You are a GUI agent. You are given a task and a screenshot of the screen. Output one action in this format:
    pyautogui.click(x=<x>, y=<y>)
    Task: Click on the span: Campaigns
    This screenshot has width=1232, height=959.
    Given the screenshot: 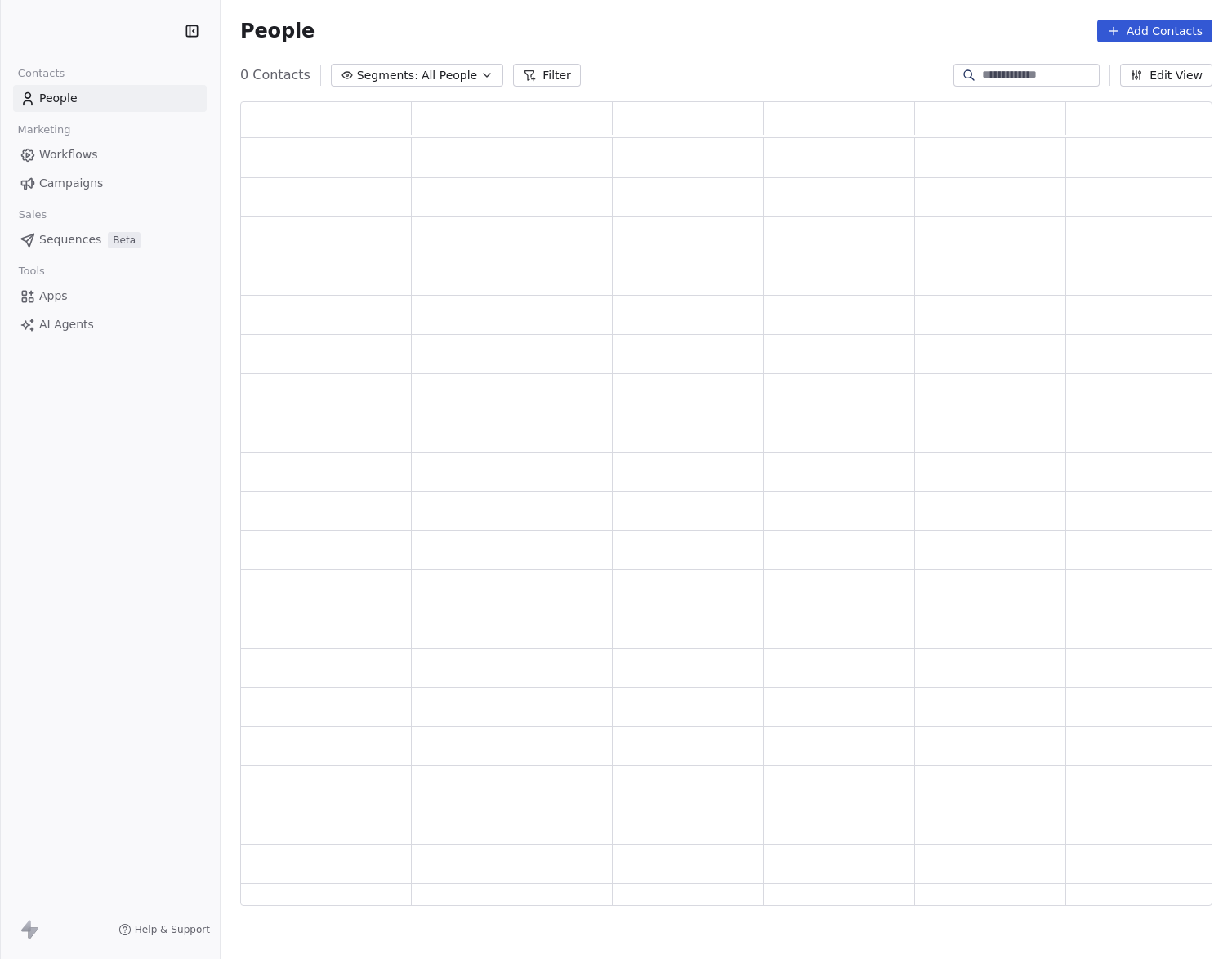 What is the action you would take?
    pyautogui.click(x=71, y=183)
    